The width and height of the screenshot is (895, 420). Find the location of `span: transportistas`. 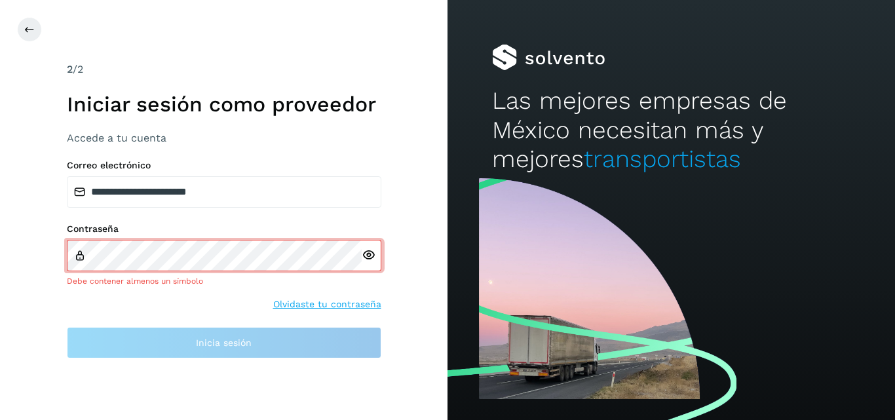

span: transportistas is located at coordinates (663, 159).